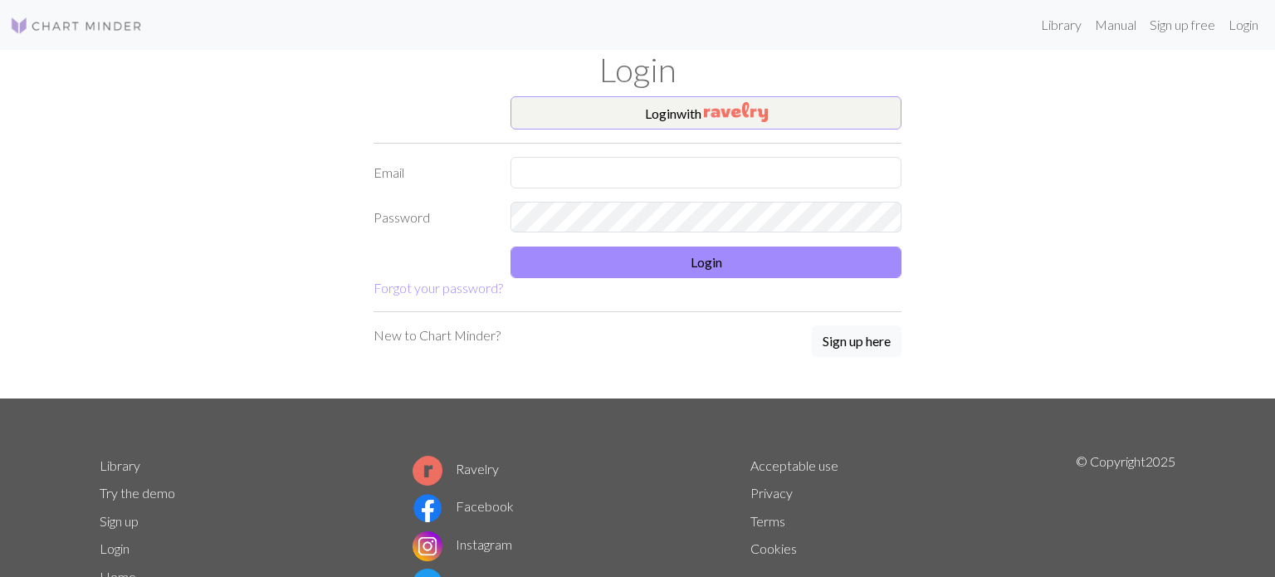 The image size is (1275, 577). What do you see at coordinates (706, 113) in the screenshot?
I see `button: Loginwith` at bounding box center [706, 113].